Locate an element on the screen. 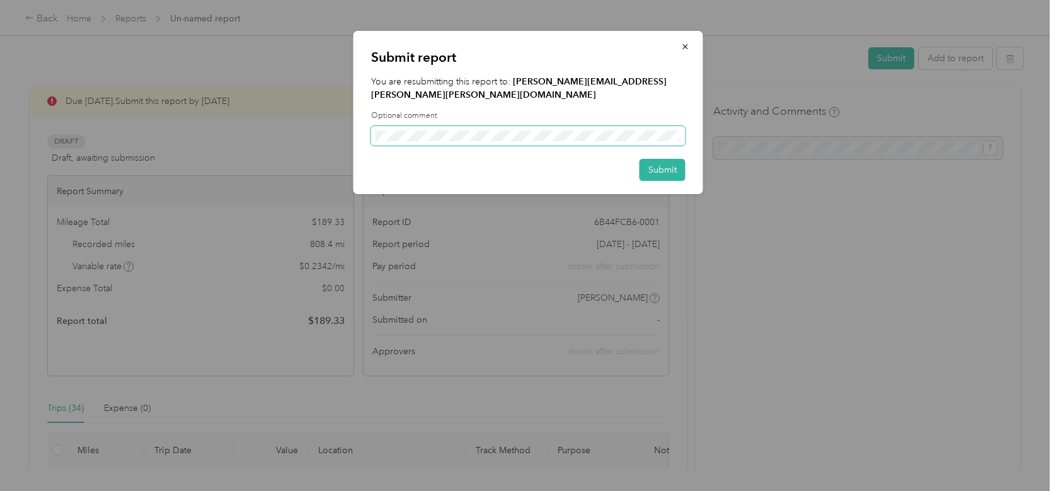 This screenshot has width=1056, height=491. p: You are resubmitting this report to: is located at coordinates (528, 88).